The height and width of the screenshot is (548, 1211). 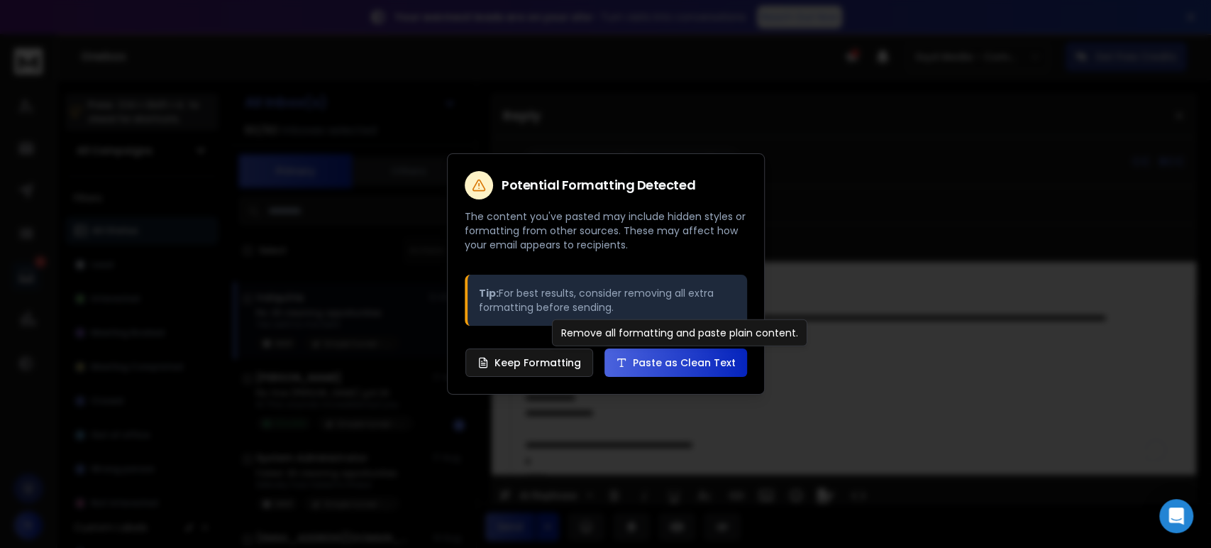 What do you see at coordinates (607, 300) in the screenshot?
I see `p: For best results, consider removing all extra formatting before sending.` at bounding box center [607, 300].